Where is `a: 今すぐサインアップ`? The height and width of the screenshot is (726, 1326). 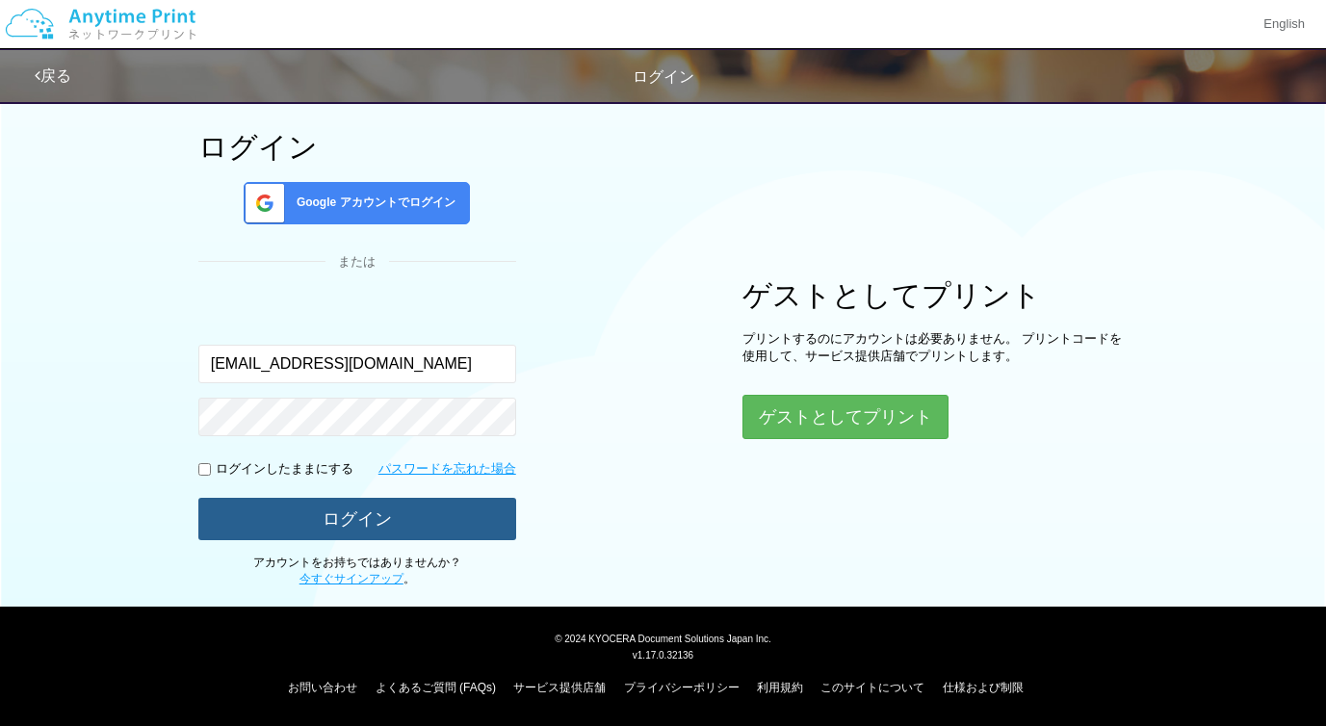 a: 今すぐサインアップ is located at coordinates (351, 579).